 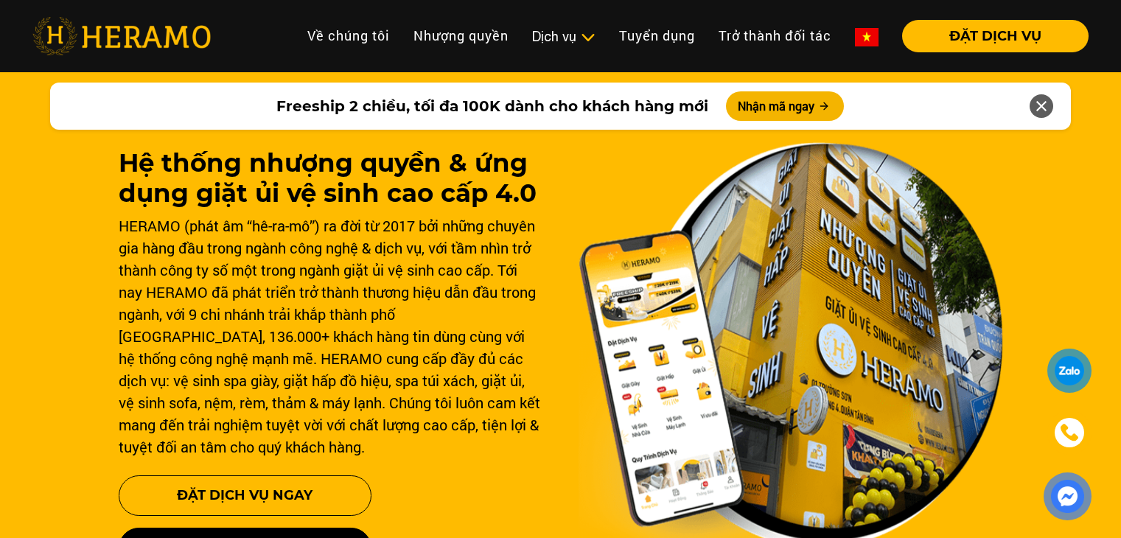 I want to click on img: heramo-logo.png, so click(x=122, y=36).